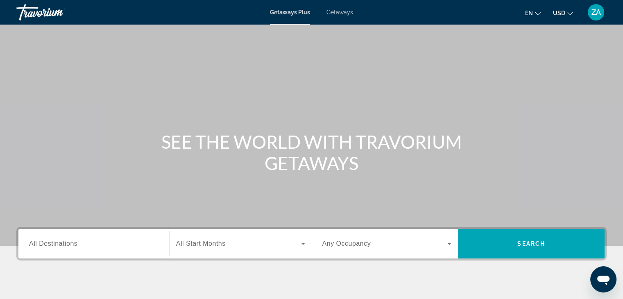  I want to click on a: Getaways, so click(340, 12).